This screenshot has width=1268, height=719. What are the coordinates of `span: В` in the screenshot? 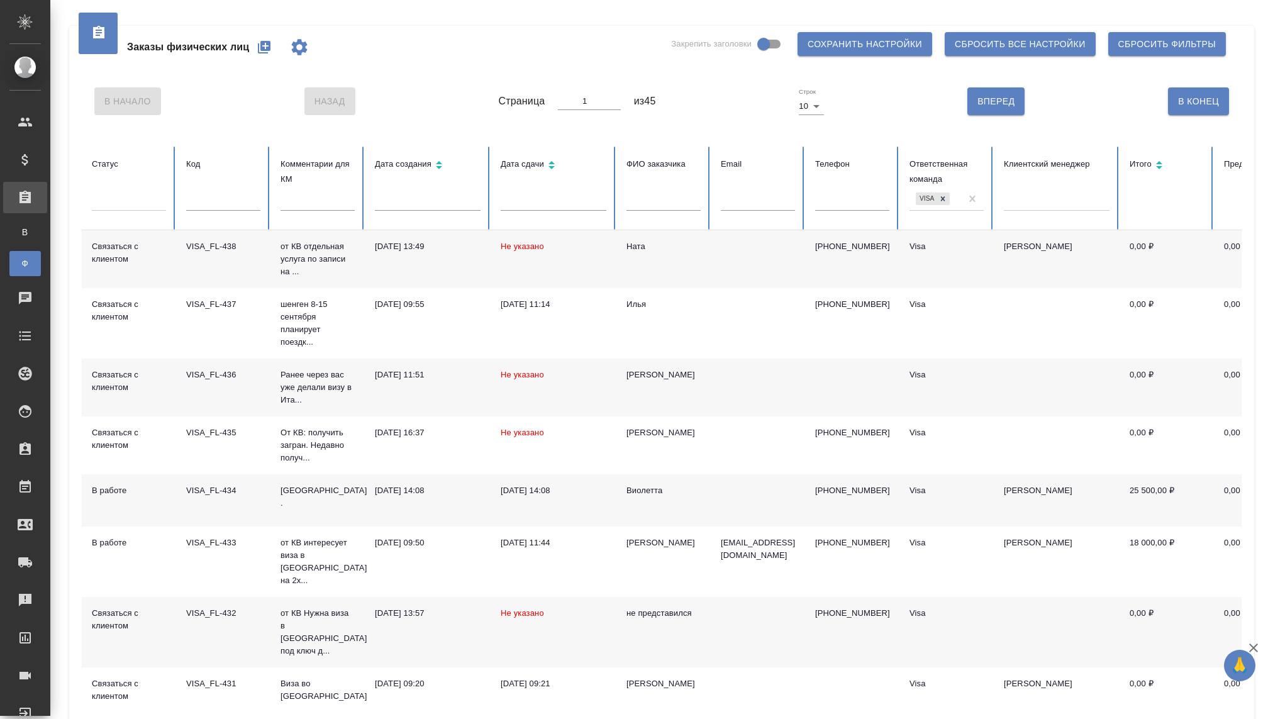 It's located at (25, 232).